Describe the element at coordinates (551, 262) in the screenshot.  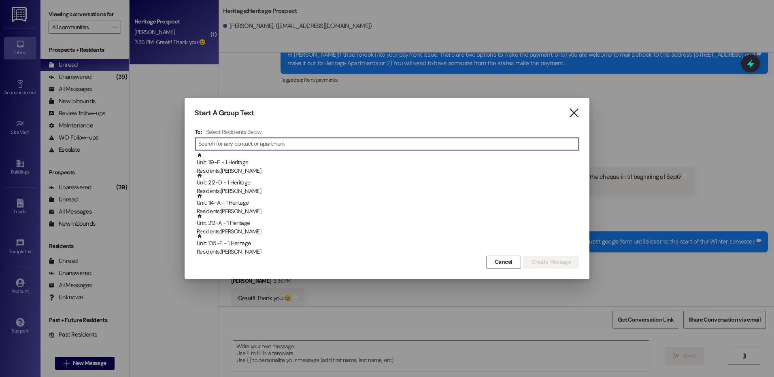
I see `span: Create Message` at that location.